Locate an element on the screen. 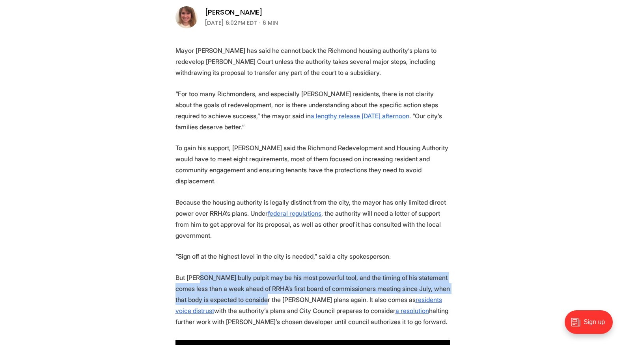 The image size is (625, 345). p: “Sign off at the highest level in the city is needed,” said a city spokesperson. is located at coordinates (313, 256).